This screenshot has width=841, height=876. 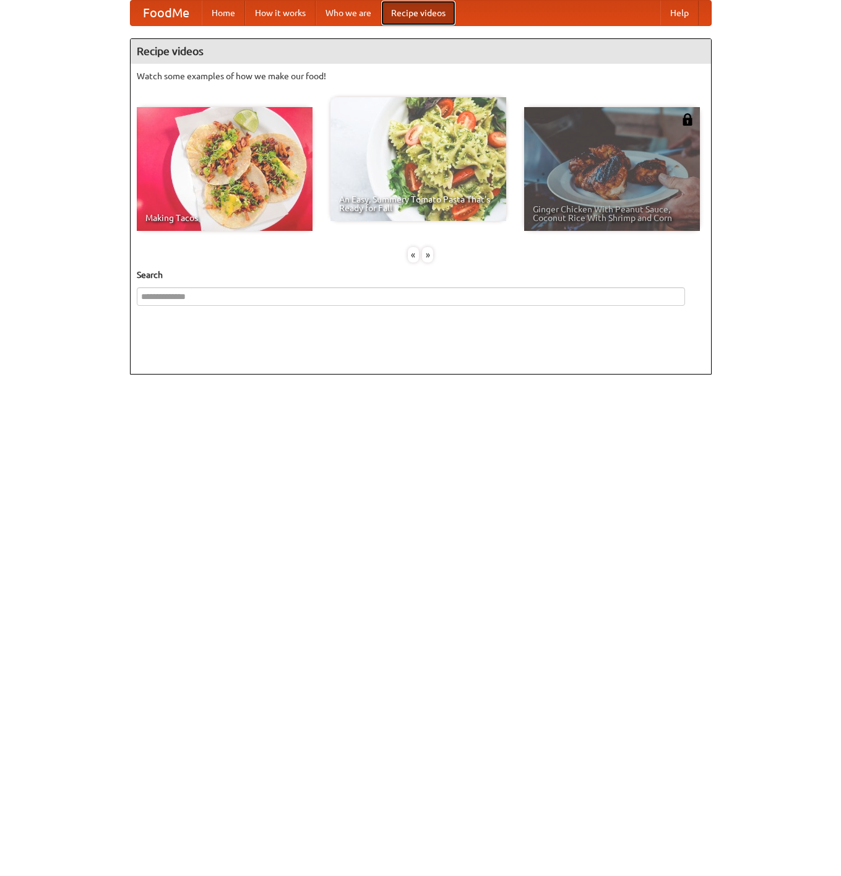 What do you see at coordinates (225, 169) in the screenshot?
I see `a: Making Tacos` at bounding box center [225, 169].